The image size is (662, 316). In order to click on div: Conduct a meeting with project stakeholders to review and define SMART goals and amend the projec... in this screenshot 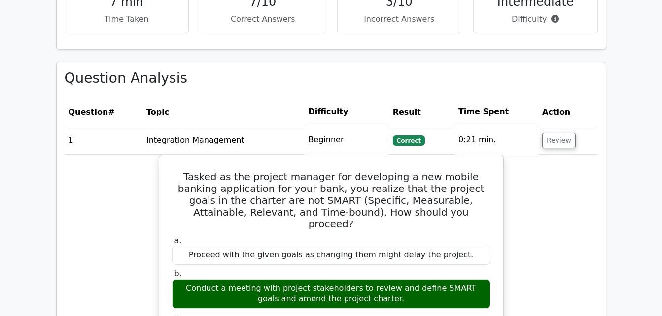, I will do `click(331, 294)`.